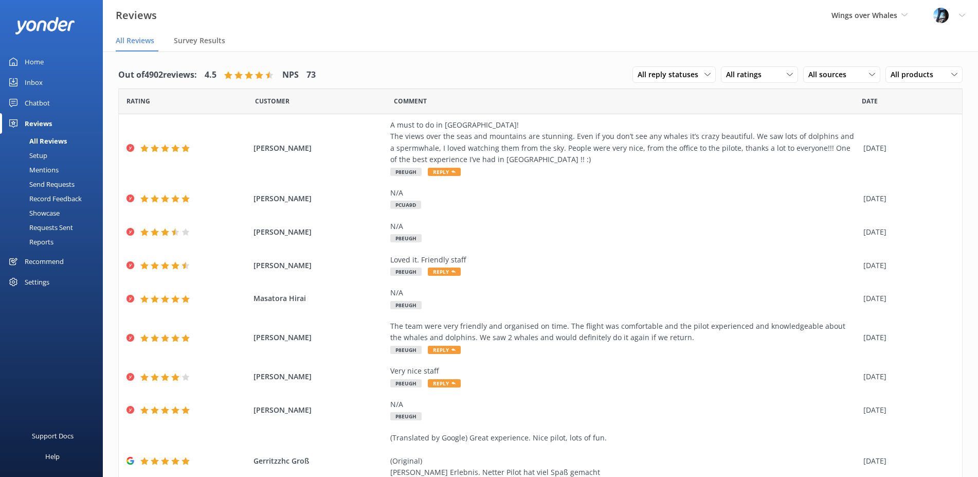  I want to click on div: Loved it. Friendly staff, so click(624, 260).